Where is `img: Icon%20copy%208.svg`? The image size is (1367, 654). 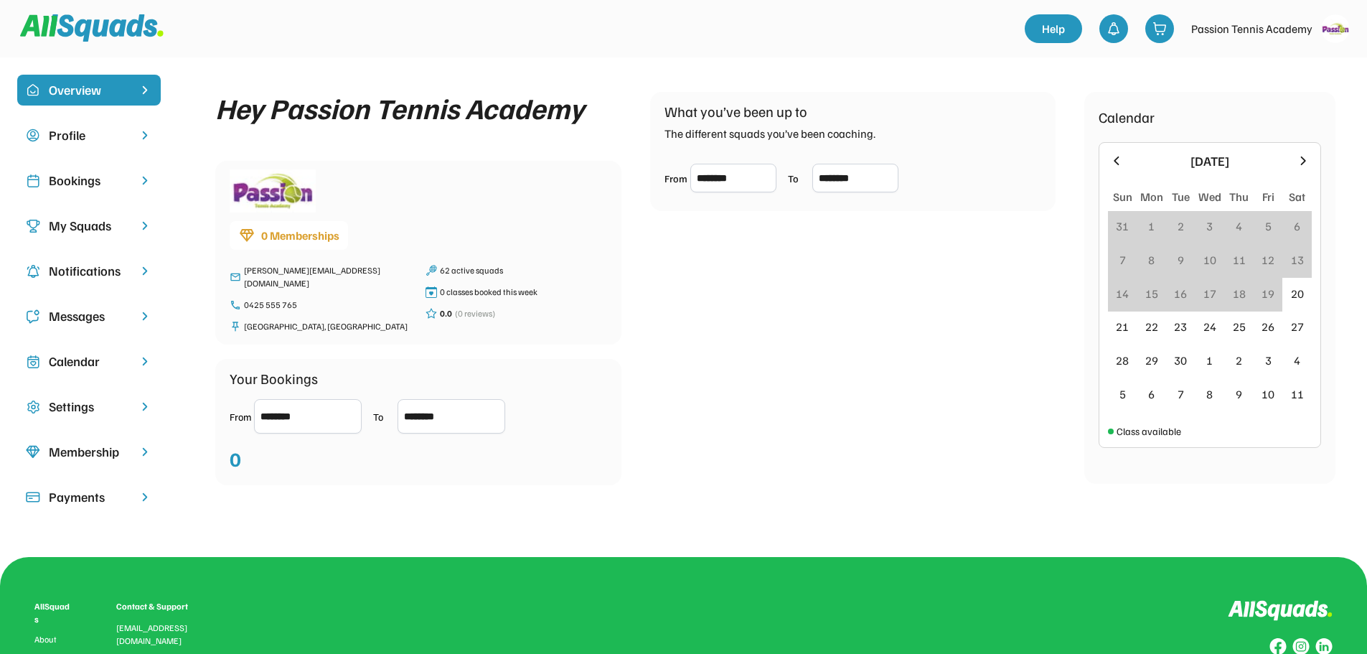 img: Icon%20copy%208.svg is located at coordinates (33, 452).